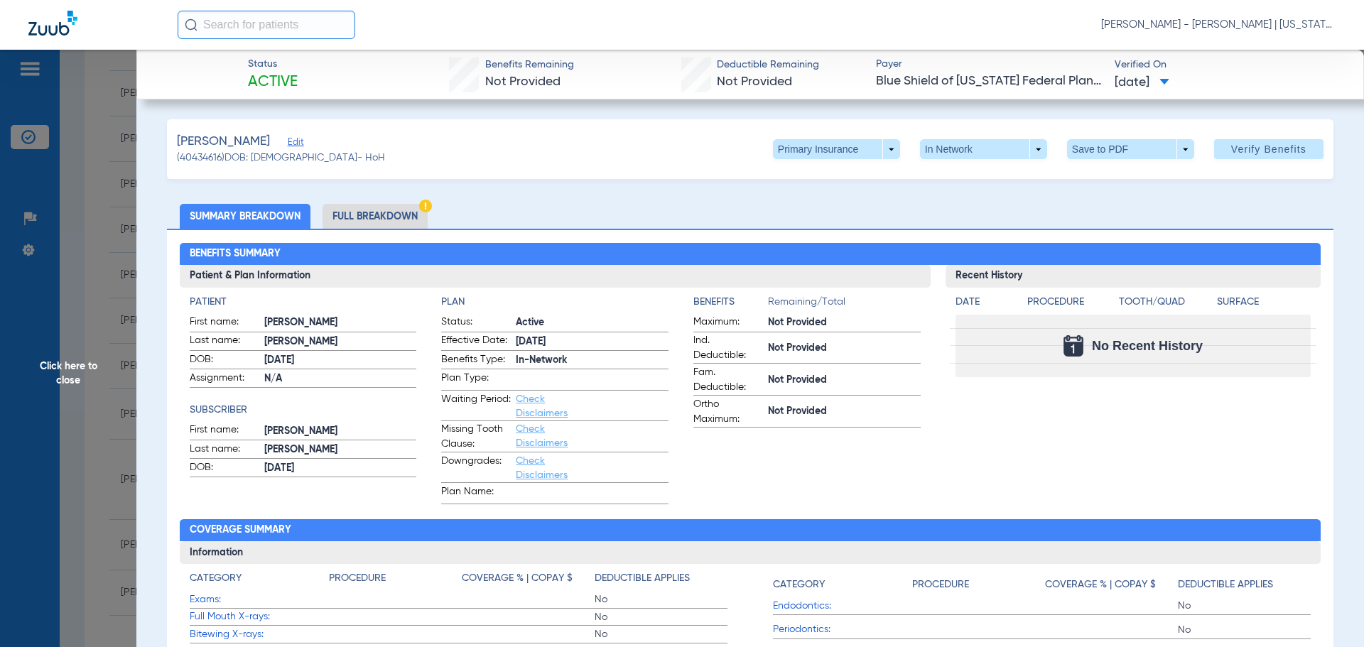 The height and width of the screenshot is (647, 1364). Describe the element at coordinates (476, 380) in the screenshot. I see `span: Plan Type:` at that location.